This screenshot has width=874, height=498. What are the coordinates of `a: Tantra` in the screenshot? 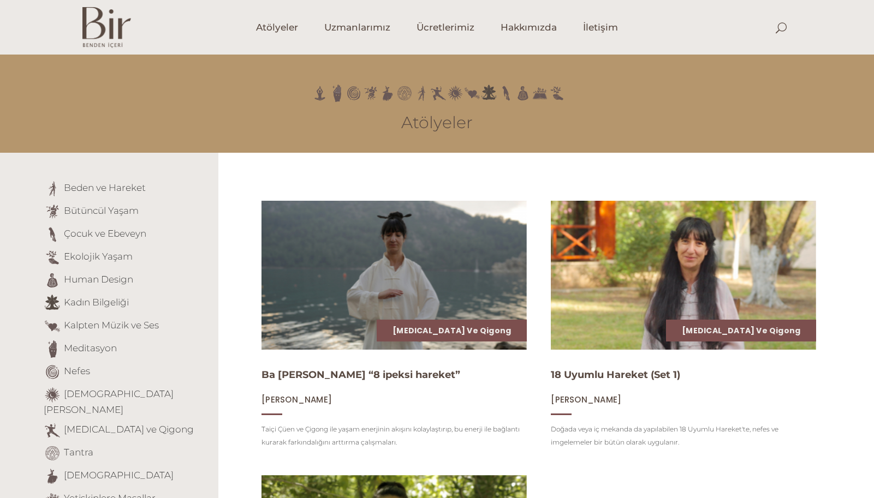 It's located at (79, 452).